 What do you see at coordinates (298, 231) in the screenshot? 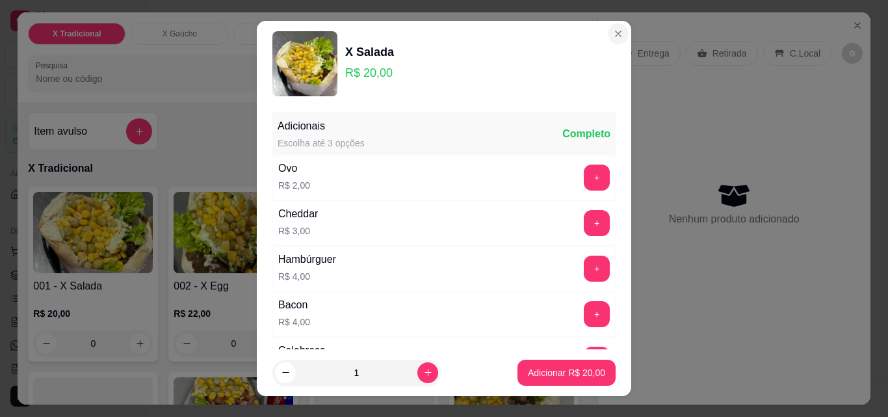
I see `p: R$ 3,00` at bounding box center [298, 231].